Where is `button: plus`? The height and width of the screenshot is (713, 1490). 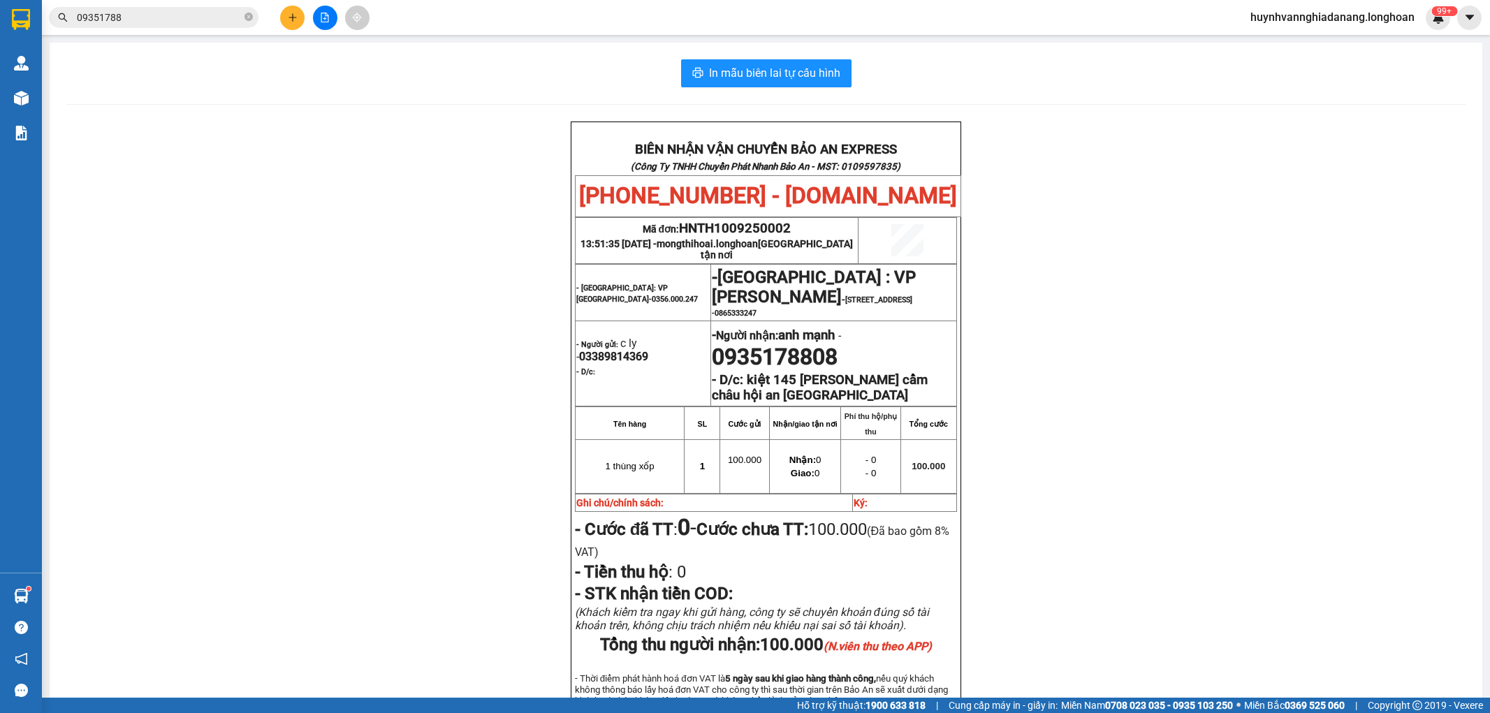 button: plus is located at coordinates (292, 17).